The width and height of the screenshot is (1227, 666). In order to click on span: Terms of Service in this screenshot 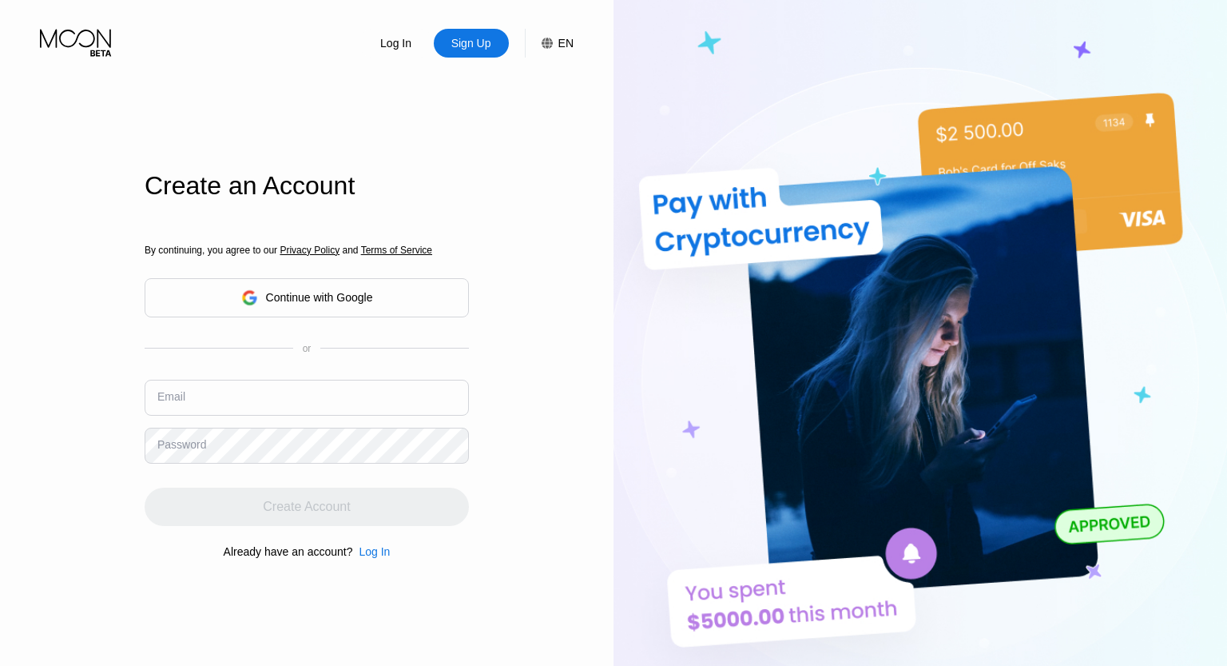, I will do `click(396, 250)`.